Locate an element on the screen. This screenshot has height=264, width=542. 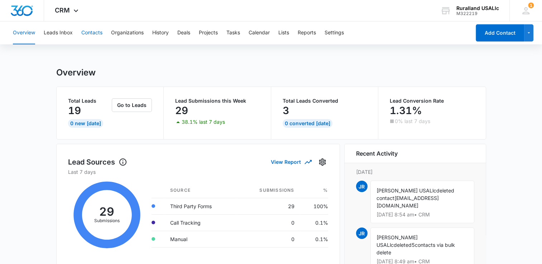
p: 0% last 7 days is located at coordinates (412, 121).